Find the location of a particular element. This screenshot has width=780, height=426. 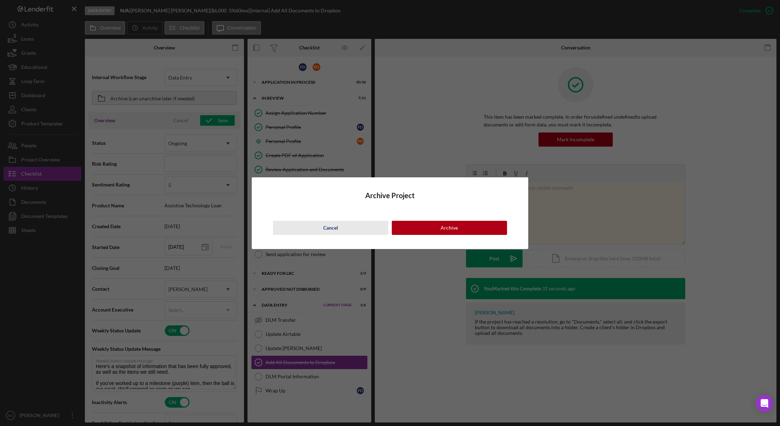

button: Archive is located at coordinates (449, 228).